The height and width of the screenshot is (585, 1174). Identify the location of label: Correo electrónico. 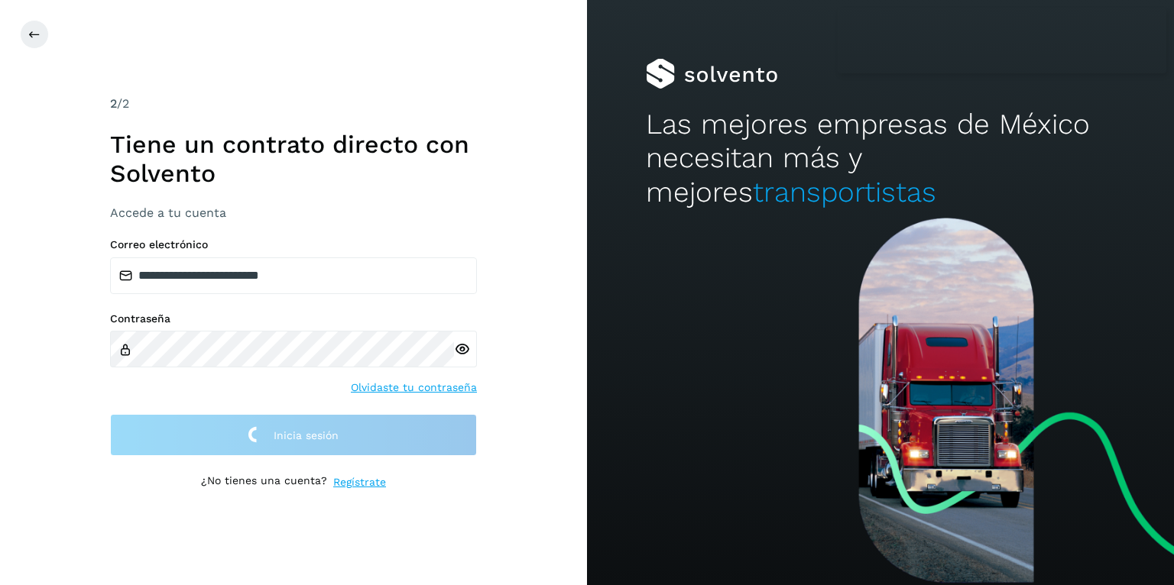
(293, 245).